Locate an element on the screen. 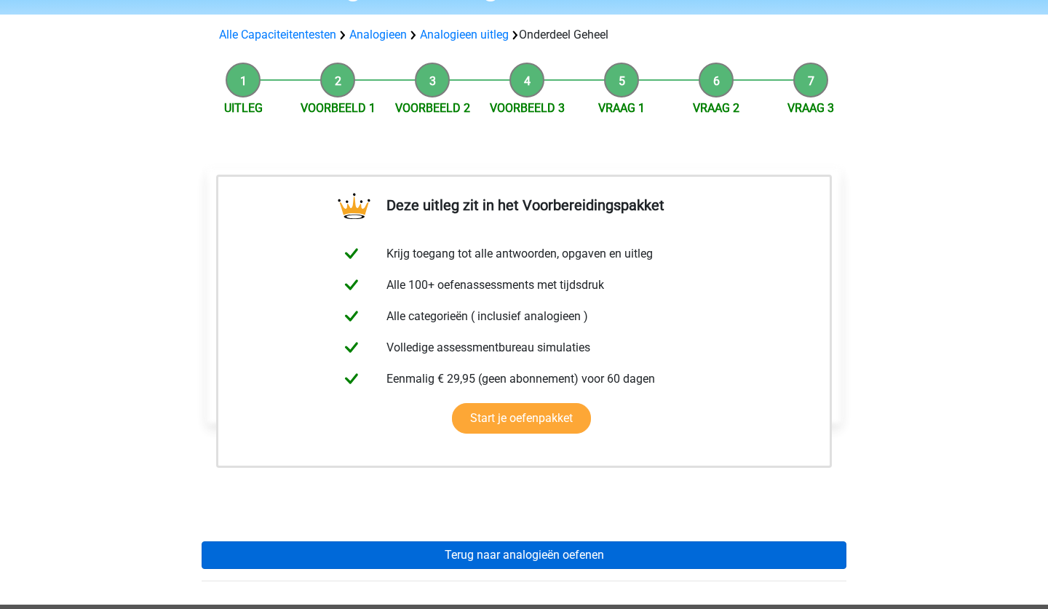 Image resolution: width=1048 pixels, height=609 pixels. a: Voorbeeld 3 is located at coordinates (527, 108).